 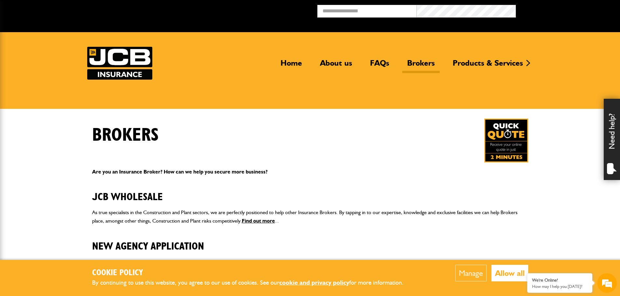 What do you see at coordinates (565, 10) in the screenshot?
I see `button: Broker Login` at bounding box center [565, 10].